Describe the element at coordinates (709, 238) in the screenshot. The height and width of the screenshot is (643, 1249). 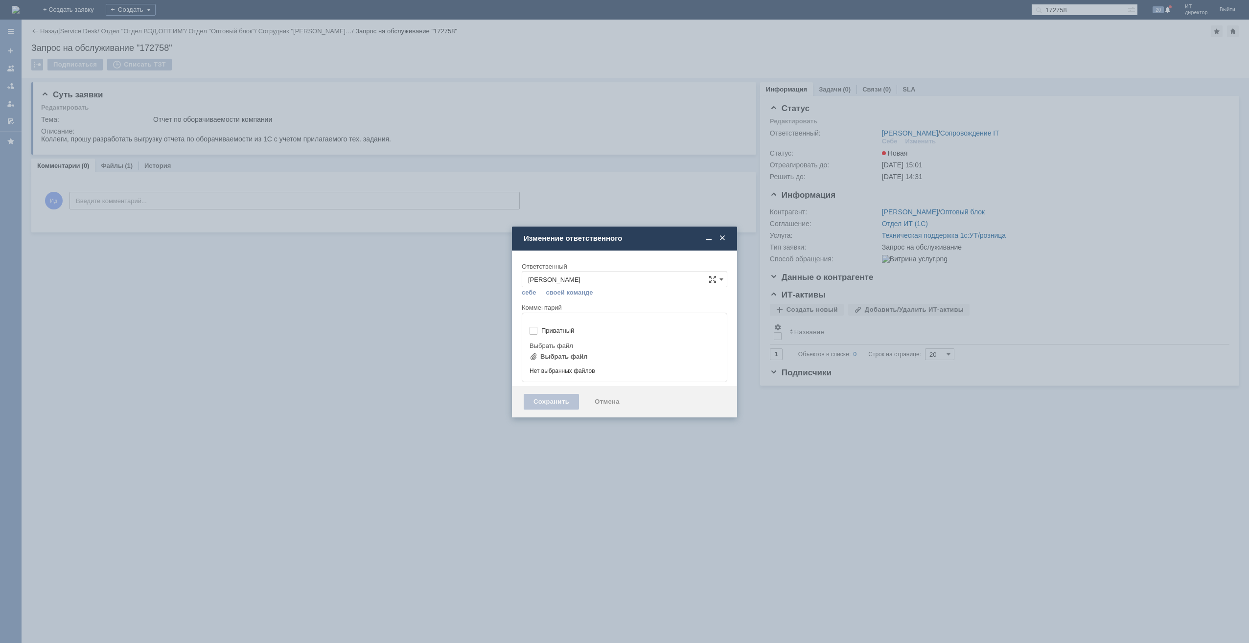
I see `span: Свернуть (Ctrl + M)` at that location.